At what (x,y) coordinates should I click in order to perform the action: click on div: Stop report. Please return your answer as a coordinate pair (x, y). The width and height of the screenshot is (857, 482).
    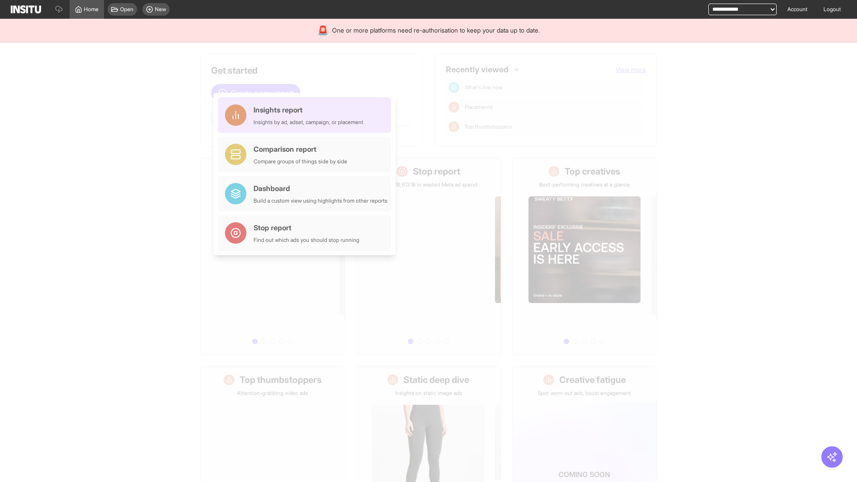
    Looking at the image, I should click on (306, 228).